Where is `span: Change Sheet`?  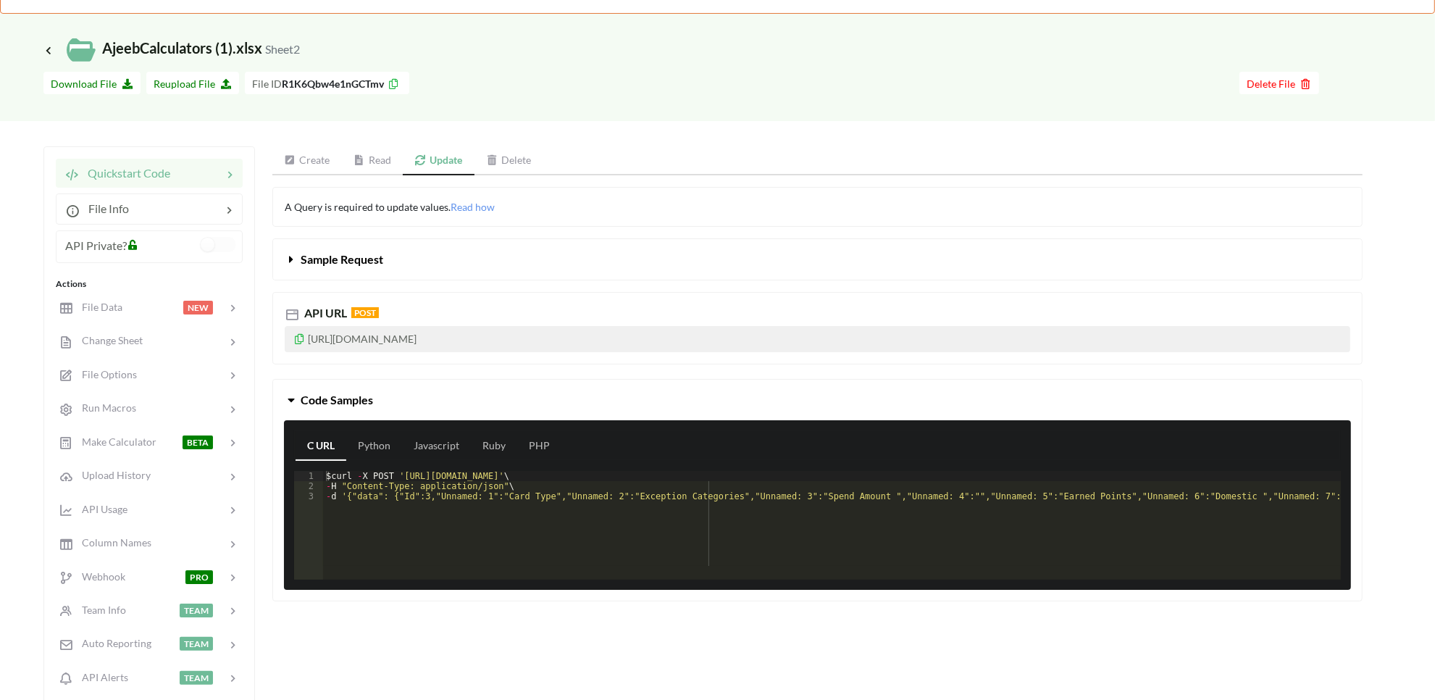 span: Change Sheet is located at coordinates (108, 340).